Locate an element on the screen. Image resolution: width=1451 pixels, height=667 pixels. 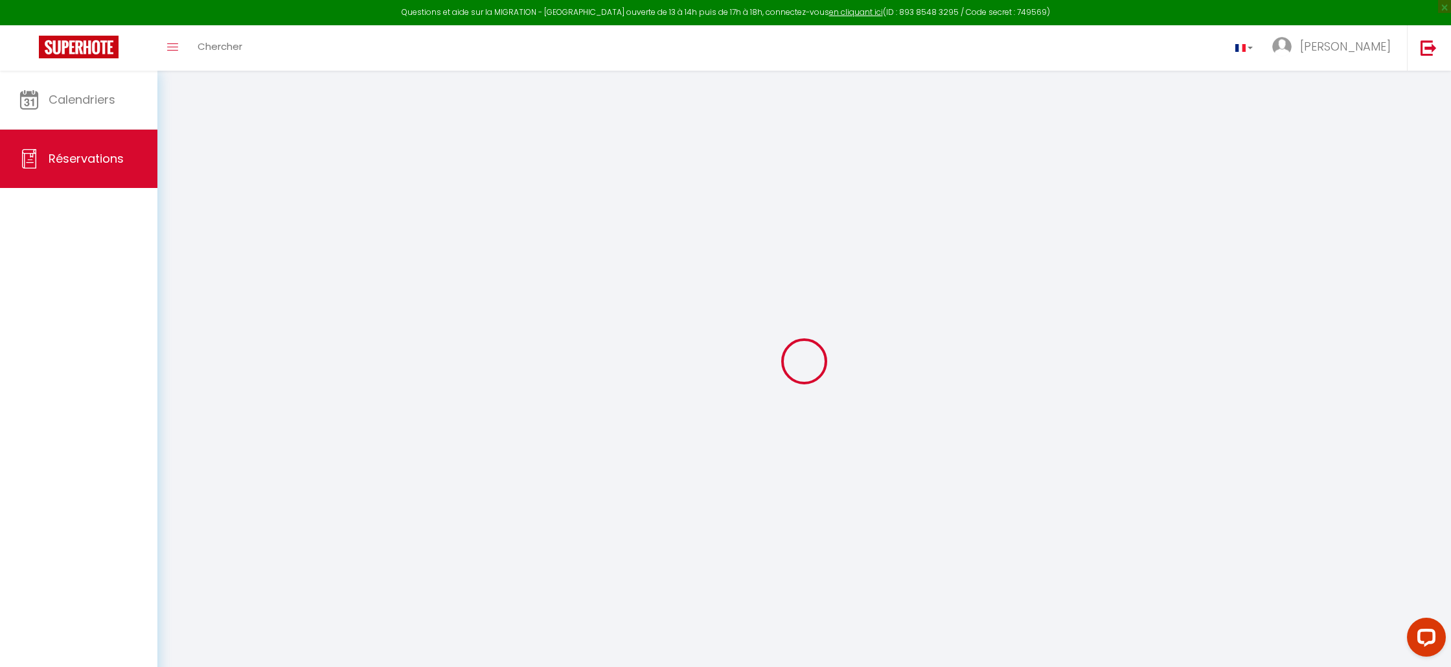
button: Open LiveChat chat widget is located at coordinates (30, 25).